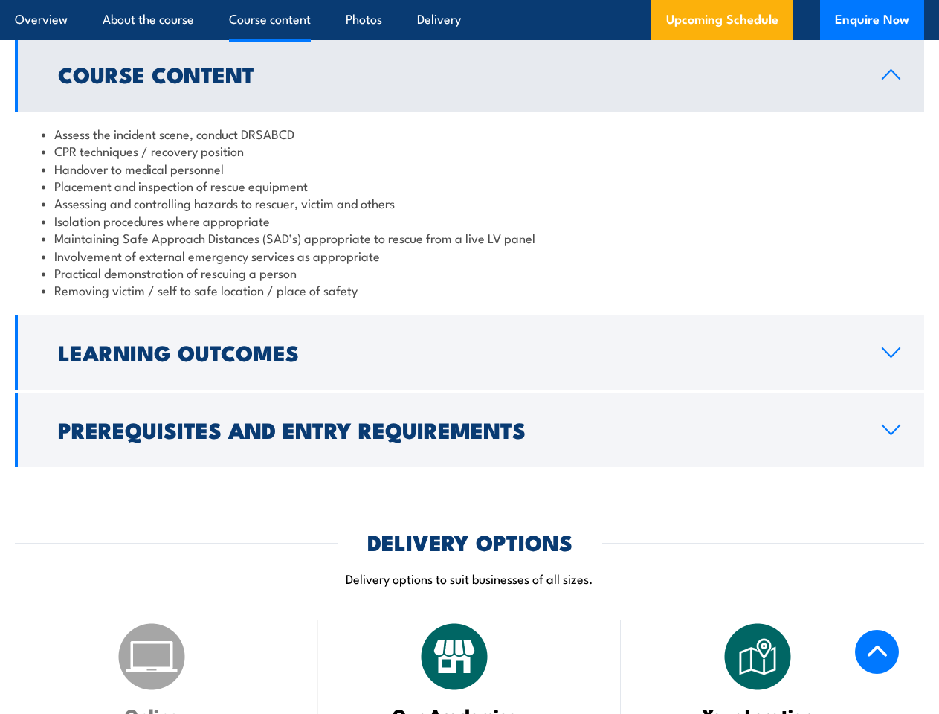  What do you see at coordinates (469, 74) in the screenshot?
I see `a: Course Content` at bounding box center [469, 74].